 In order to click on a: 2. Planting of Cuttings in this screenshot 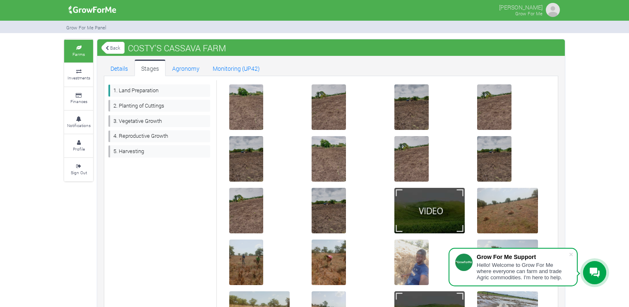, I will do `click(159, 105)`.